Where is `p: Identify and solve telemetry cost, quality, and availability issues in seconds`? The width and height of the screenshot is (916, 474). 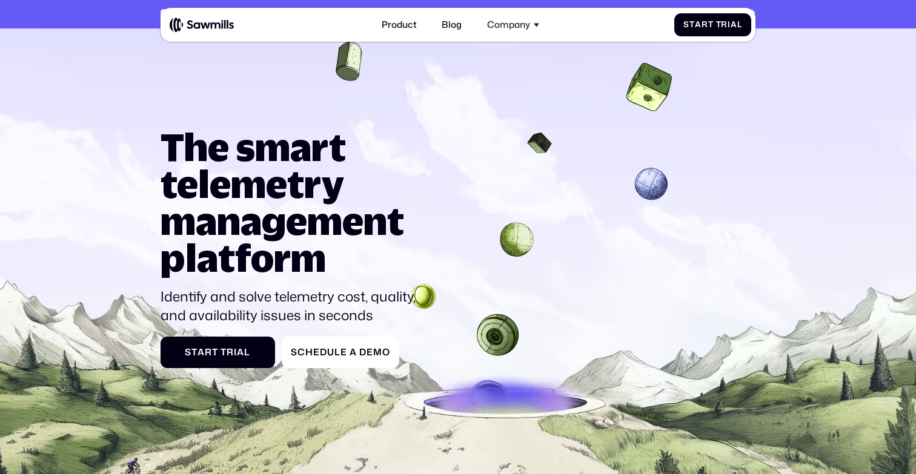
p: Identify and solve telemetry cost, quality, and availability issues in seconds is located at coordinates (293, 306).